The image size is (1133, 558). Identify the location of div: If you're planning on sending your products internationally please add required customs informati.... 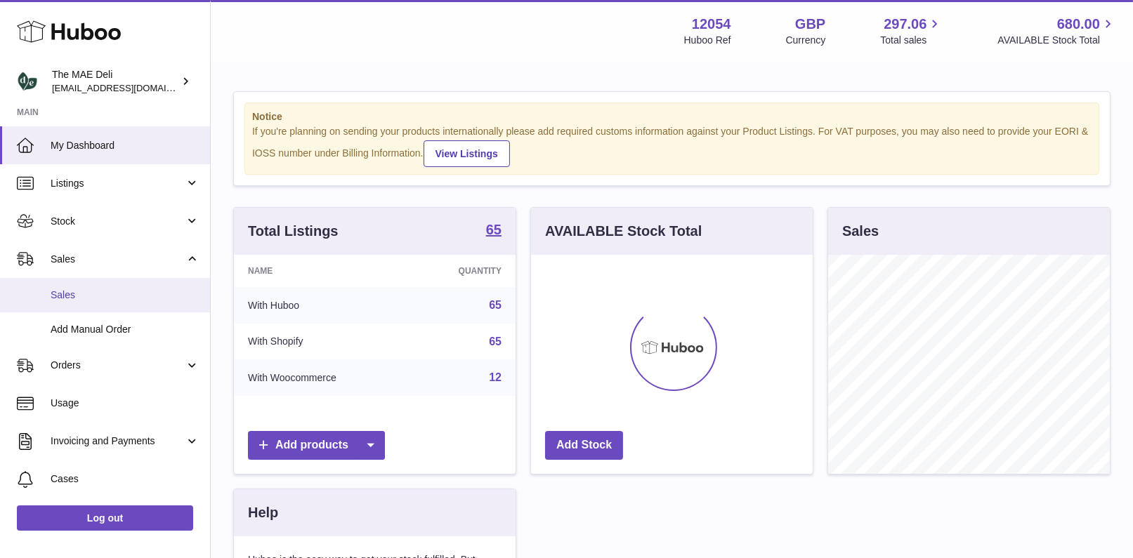
(671, 146).